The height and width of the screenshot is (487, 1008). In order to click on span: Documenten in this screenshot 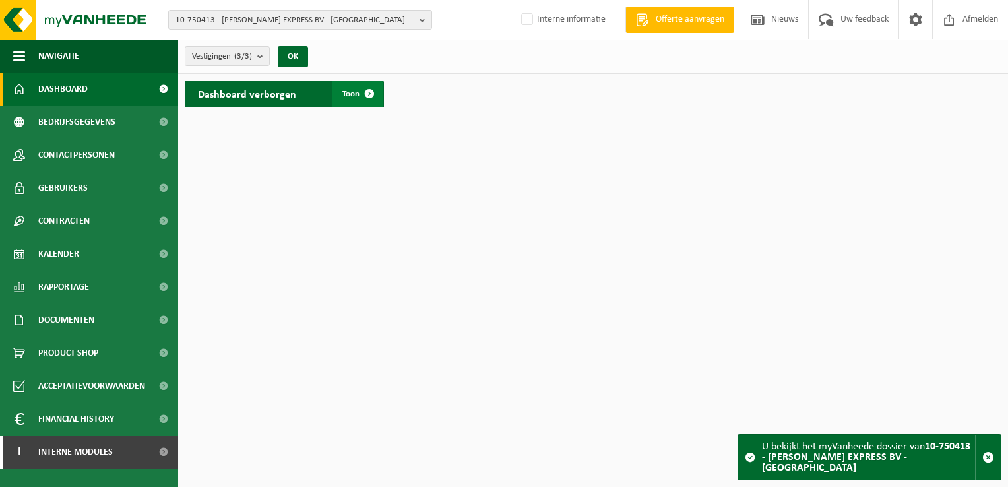, I will do `click(66, 320)`.